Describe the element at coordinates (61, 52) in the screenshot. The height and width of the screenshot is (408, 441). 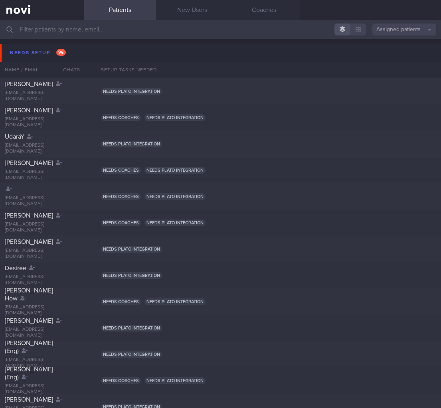
I see `span: 96` at that location.